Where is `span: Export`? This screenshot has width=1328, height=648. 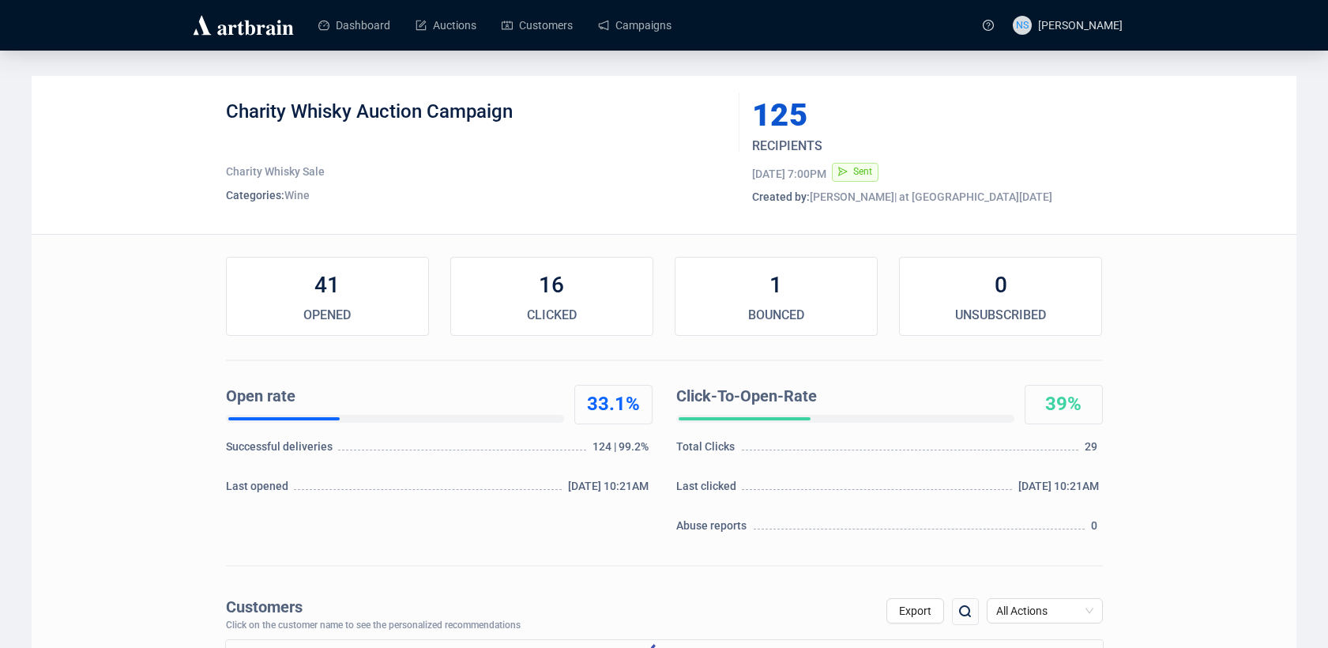
span: Export is located at coordinates (915, 611).